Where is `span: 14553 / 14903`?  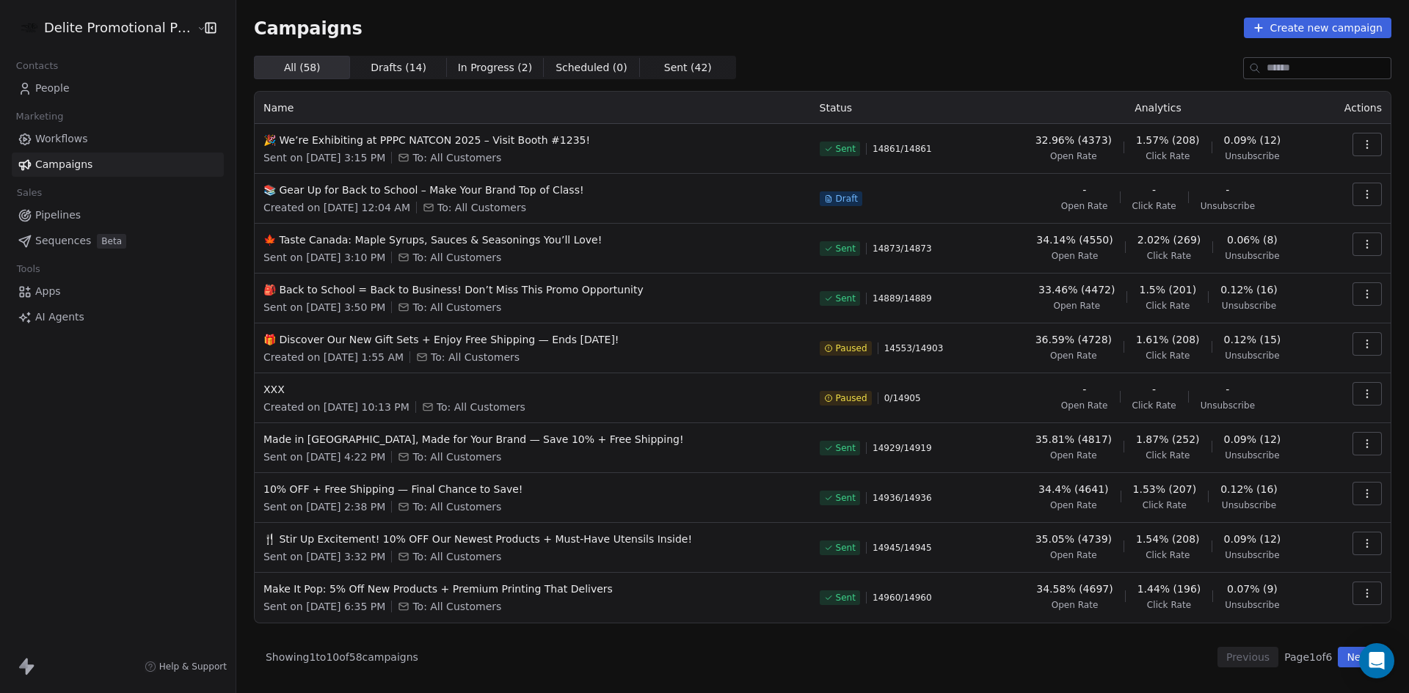
span: 14553 / 14903 is located at coordinates (913, 348).